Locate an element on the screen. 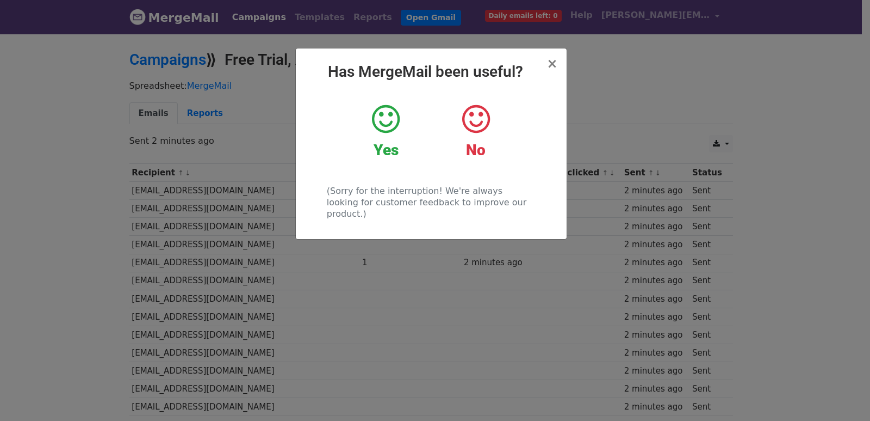 This screenshot has width=870, height=421. button: Close is located at coordinates (552, 64).